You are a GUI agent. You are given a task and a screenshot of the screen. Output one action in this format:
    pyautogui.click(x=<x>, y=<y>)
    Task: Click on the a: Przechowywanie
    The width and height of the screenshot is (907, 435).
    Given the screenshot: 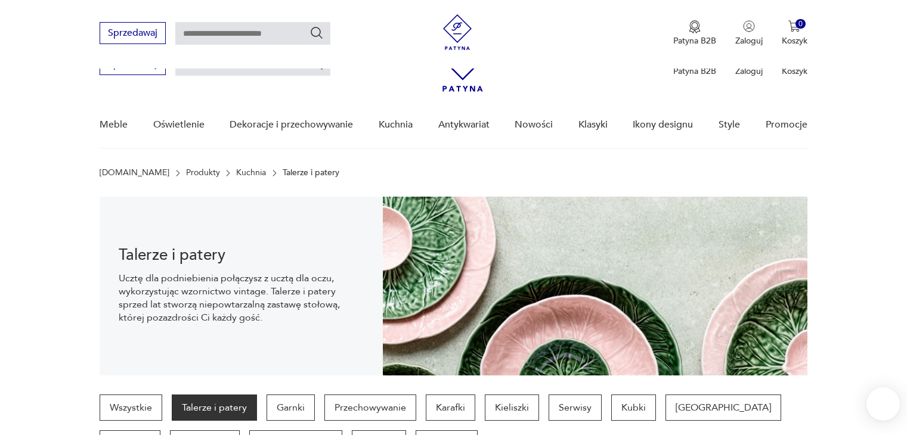 What is the action you would take?
    pyautogui.click(x=370, y=408)
    